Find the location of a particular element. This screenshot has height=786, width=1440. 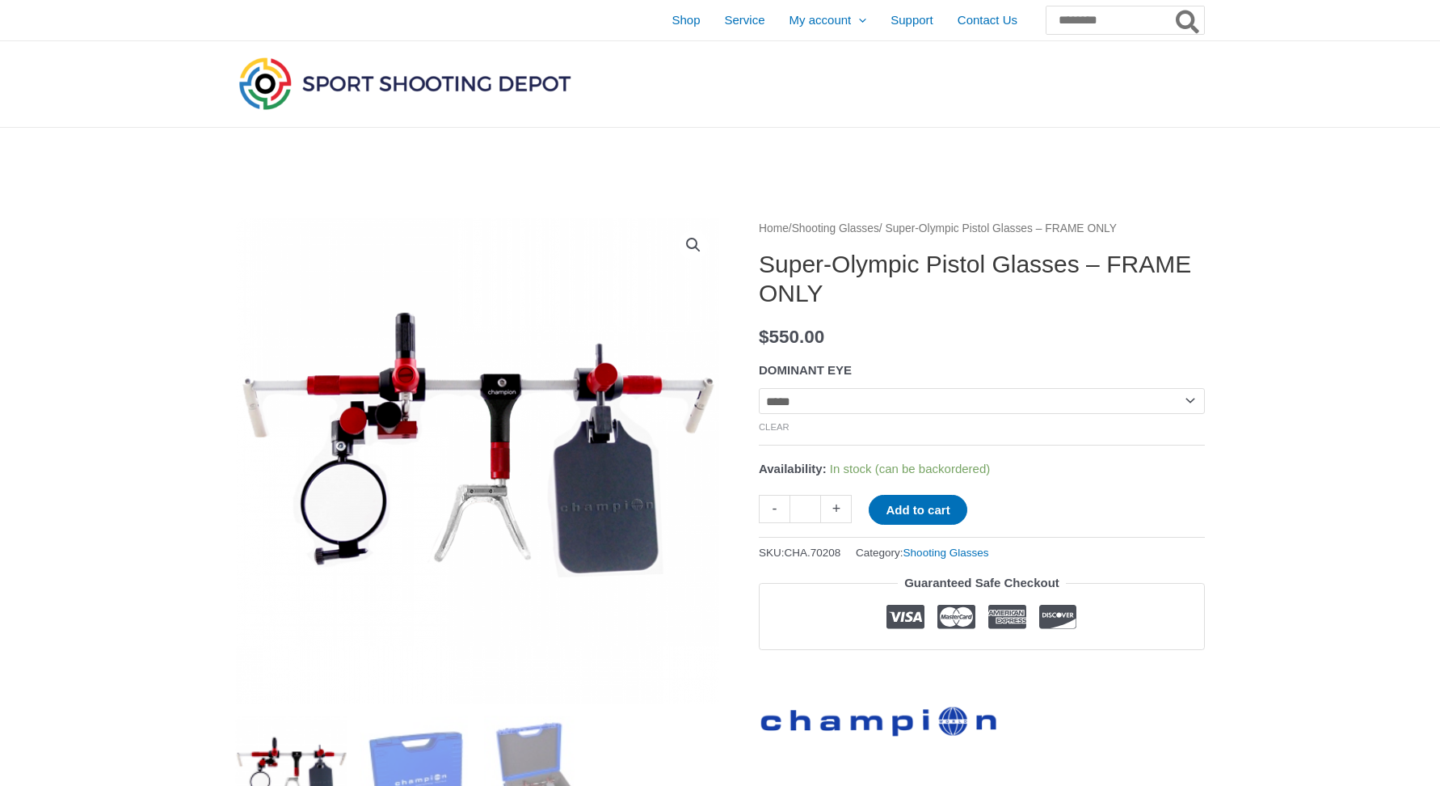

nav: Breadcrumb is located at coordinates (982, 229).